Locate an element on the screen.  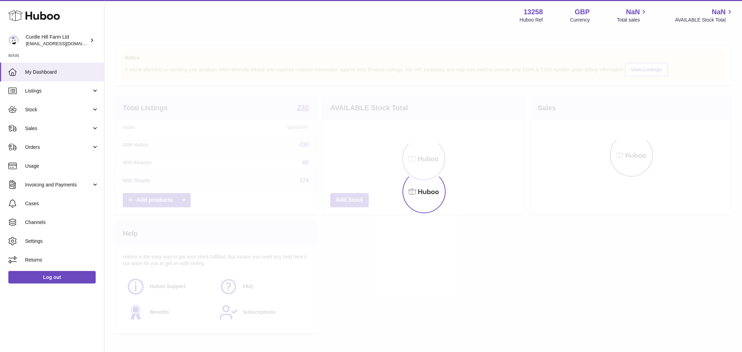
a: NaN AVAILABLE Stock Total is located at coordinates (704, 15).